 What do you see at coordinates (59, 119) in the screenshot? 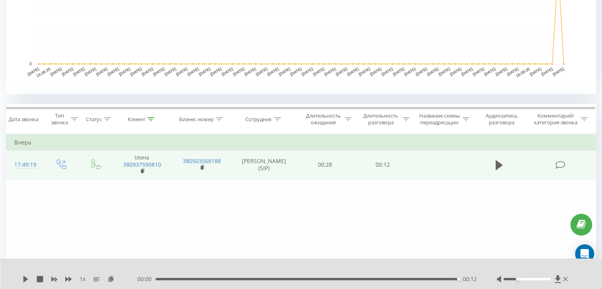
I see `div: Тип звонка` at bounding box center [59, 119].